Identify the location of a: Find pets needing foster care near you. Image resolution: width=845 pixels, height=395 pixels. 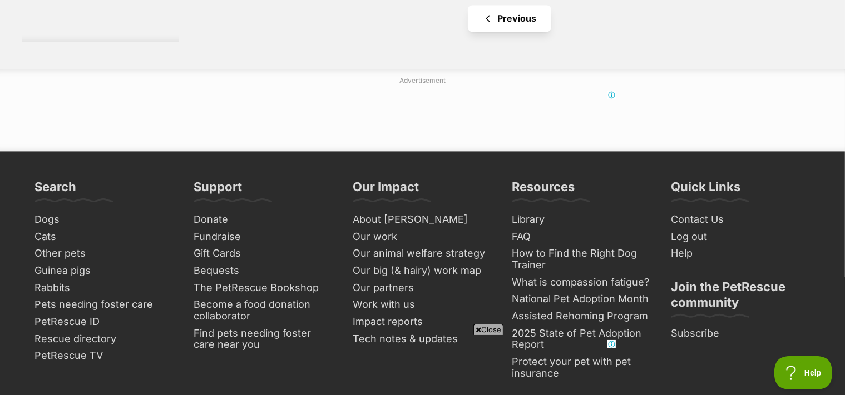
(264, 339).